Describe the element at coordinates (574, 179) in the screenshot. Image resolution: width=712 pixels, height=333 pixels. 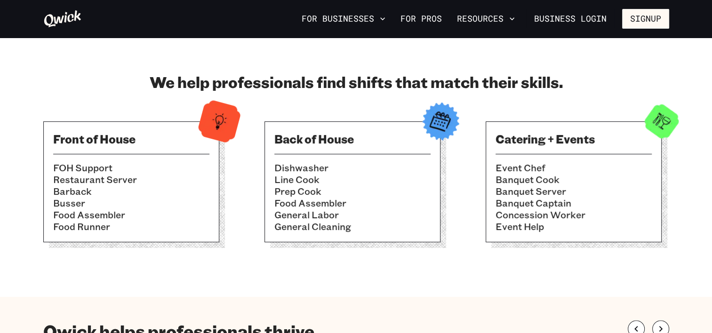
I see `li: Banquet Cook` at that location.